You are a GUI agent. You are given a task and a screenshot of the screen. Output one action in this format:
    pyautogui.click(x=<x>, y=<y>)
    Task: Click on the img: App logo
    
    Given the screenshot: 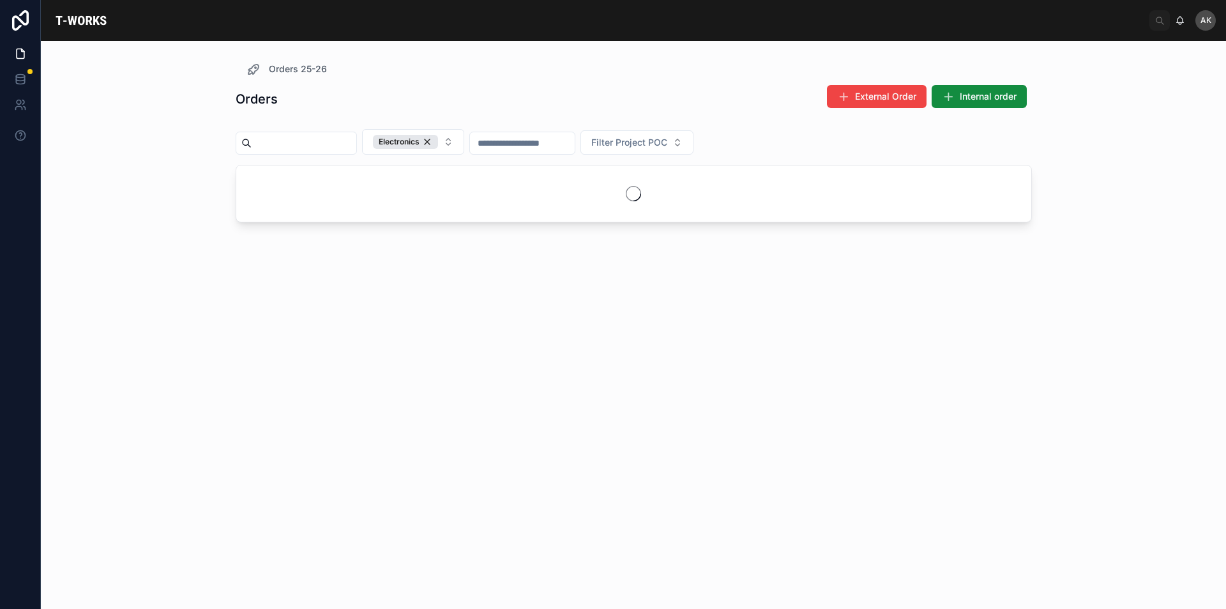 What is the action you would take?
    pyautogui.click(x=81, y=20)
    